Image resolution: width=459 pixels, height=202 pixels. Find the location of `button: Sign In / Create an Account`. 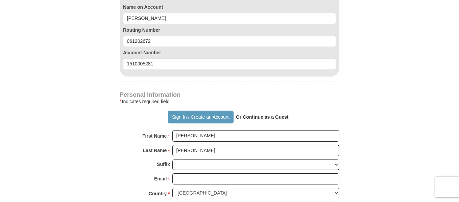

button: Sign In / Create an Account is located at coordinates (200, 117).